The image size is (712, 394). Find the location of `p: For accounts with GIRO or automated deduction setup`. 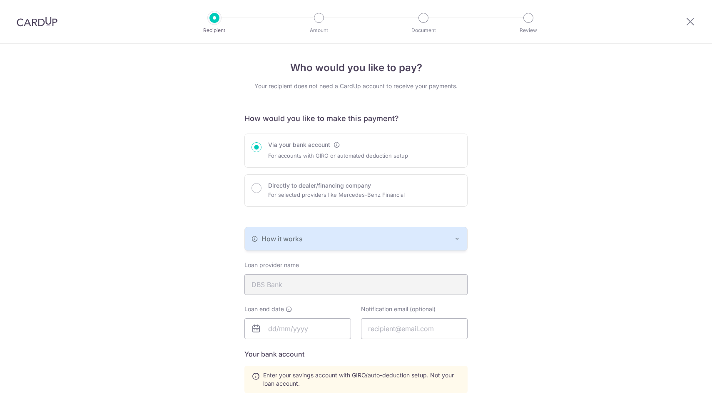

p: For accounts with GIRO or automated deduction setup is located at coordinates (338, 156).